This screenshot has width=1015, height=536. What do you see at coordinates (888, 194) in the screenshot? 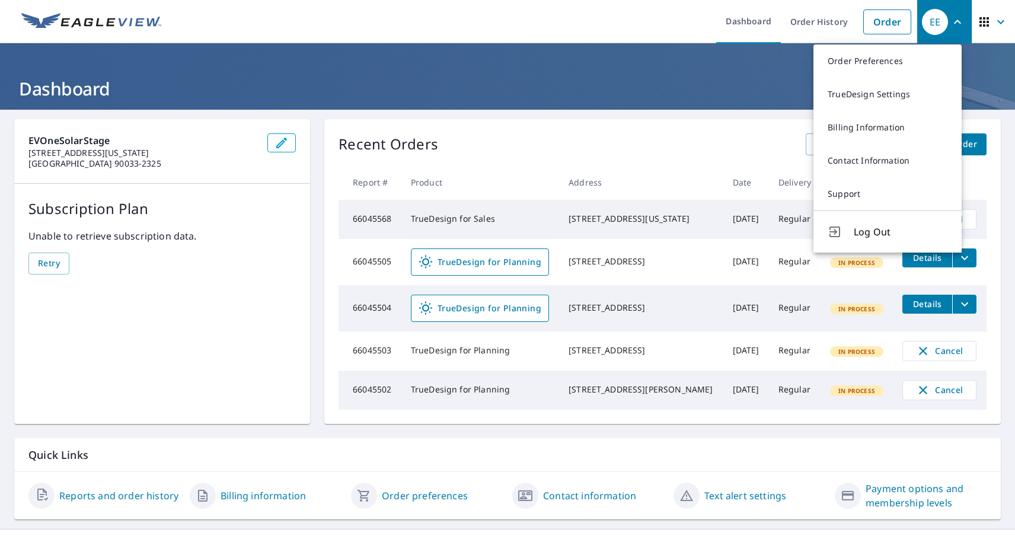
I see `a: Support` at bounding box center [888, 194].